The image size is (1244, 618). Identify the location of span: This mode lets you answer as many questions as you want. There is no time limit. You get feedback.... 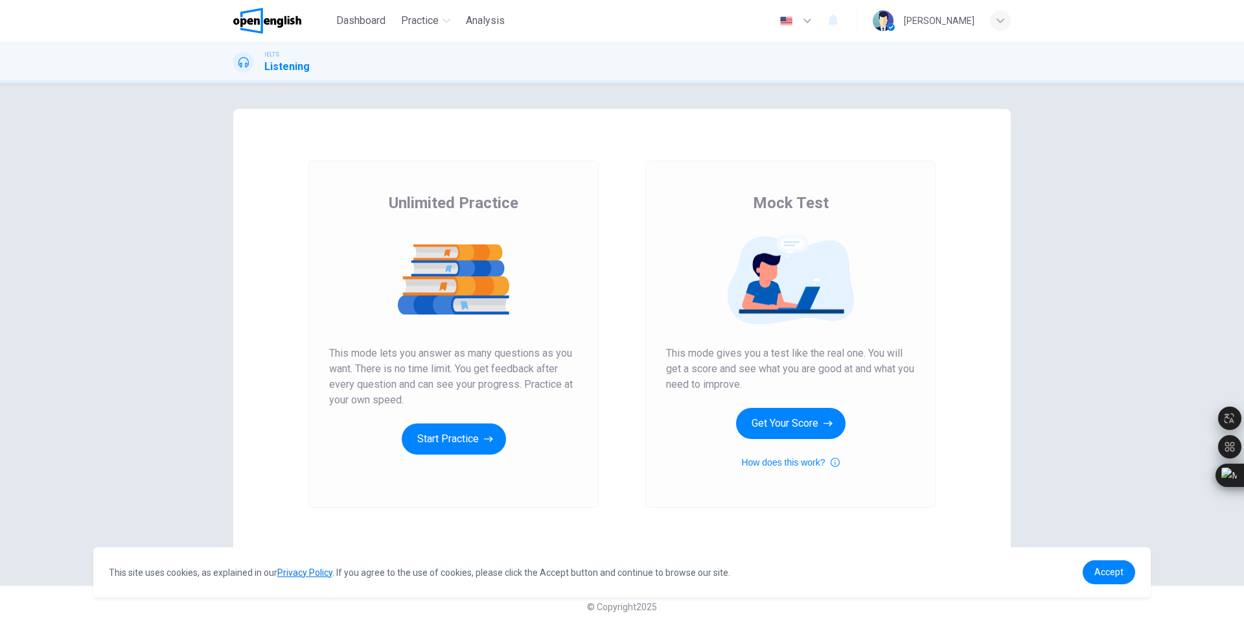
(454, 377).